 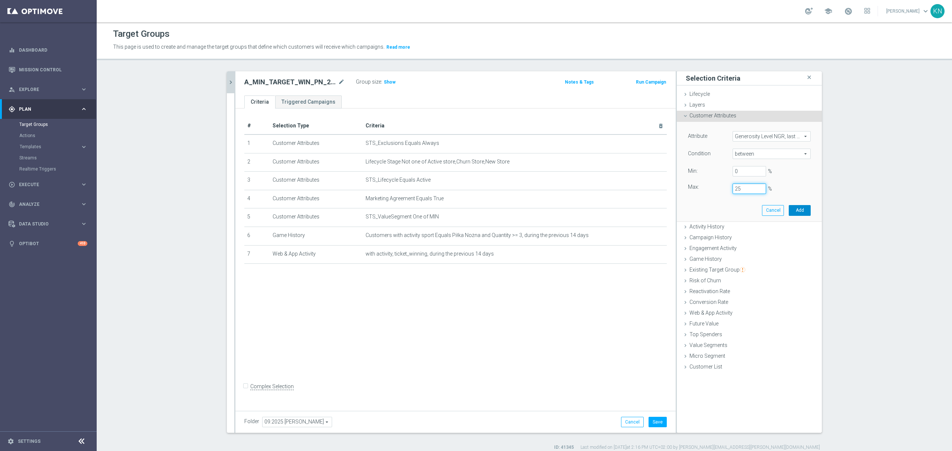 What do you see at coordinates (49, 224) in the screenshot?
I see `span: Data Studio` at bounding box center [49, 224].